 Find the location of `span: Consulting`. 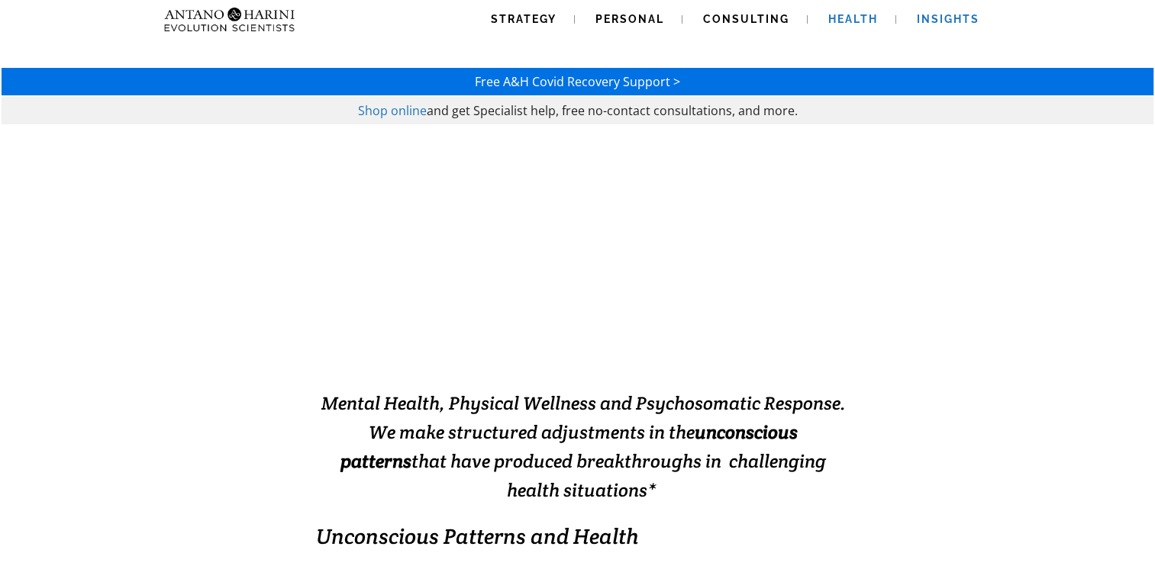

span: Consulting is located at coordinates (746, 19).